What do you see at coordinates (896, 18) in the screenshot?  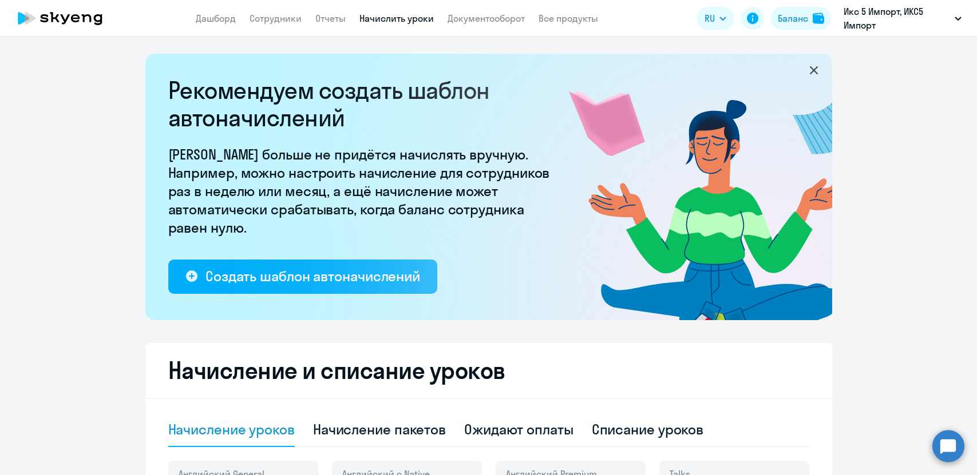 I see `p: Икс 5 Импорт, ИКС5 Импорт` at bounding box center [896, 18].